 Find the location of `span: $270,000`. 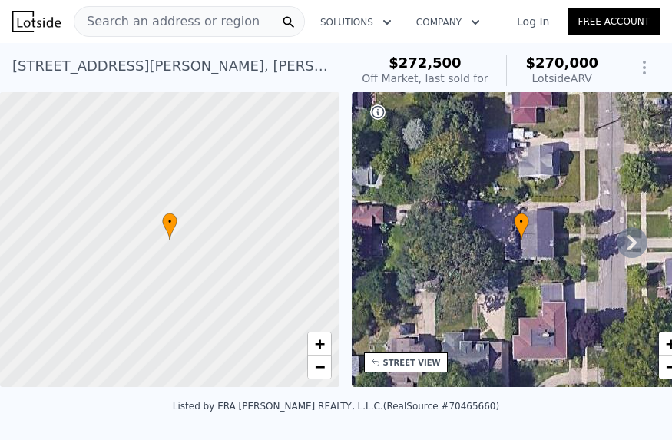

span: $270,000 is located at coordinates (561, 62).